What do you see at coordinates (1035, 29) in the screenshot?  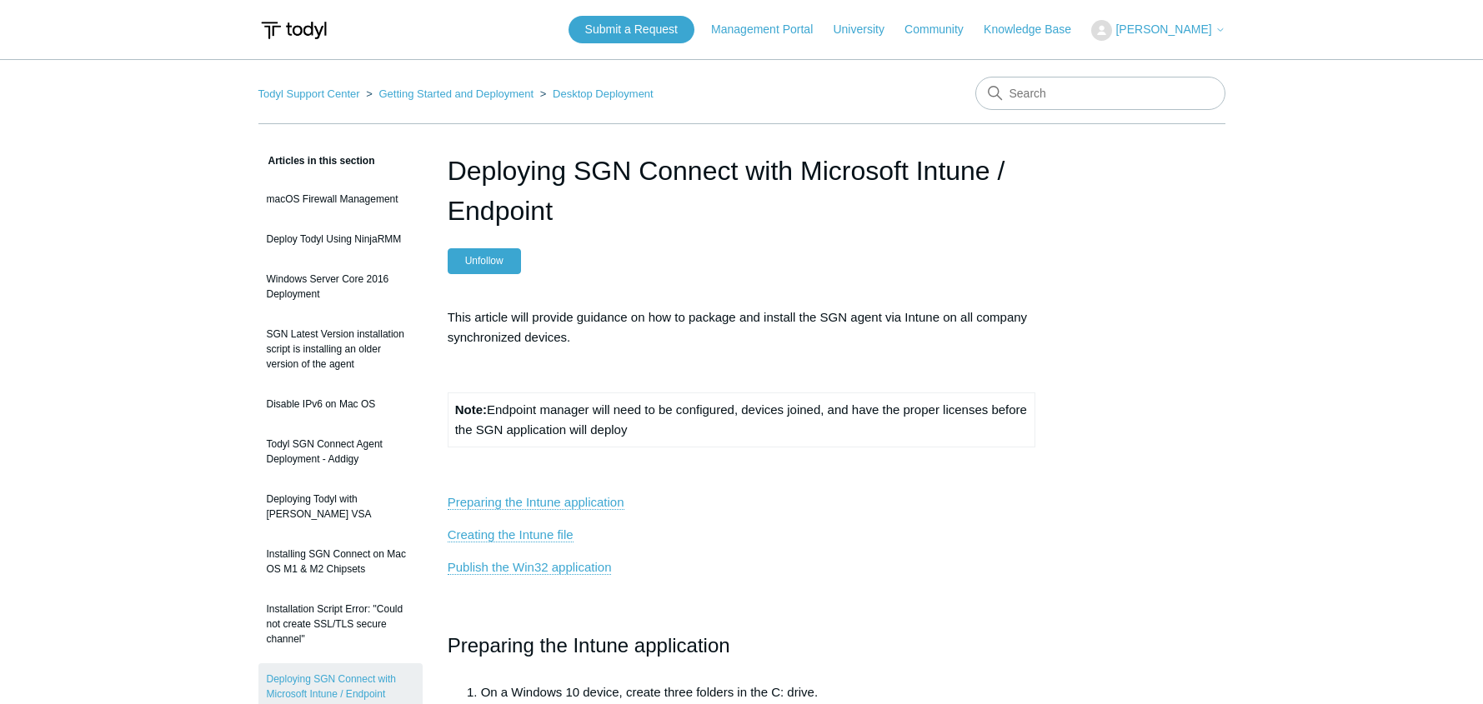 I see `a: Knowledge Base` at bounding box center [1035, 29].